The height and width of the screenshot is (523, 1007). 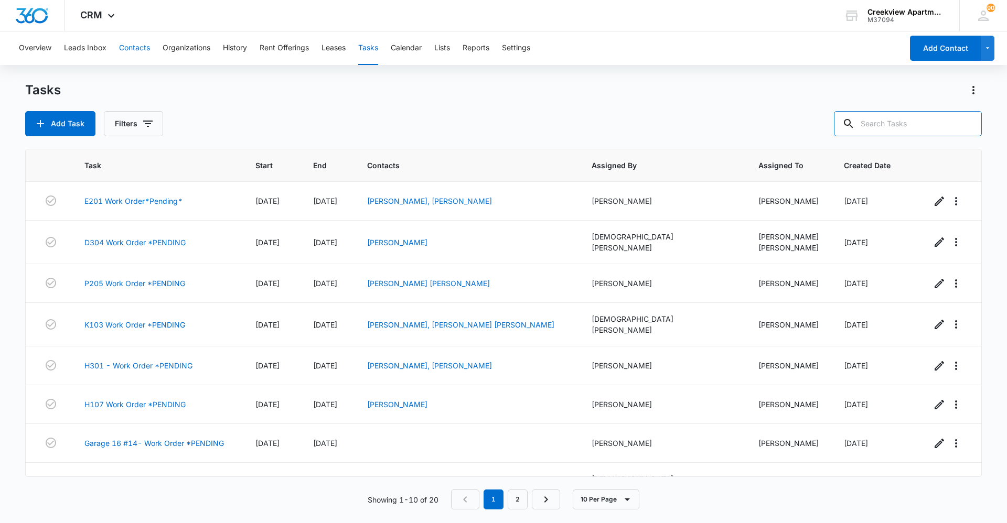 What do you see at coordinates (442, 48) in the screenshot?
I see `button: Lists` at bounding box center [442, 48].